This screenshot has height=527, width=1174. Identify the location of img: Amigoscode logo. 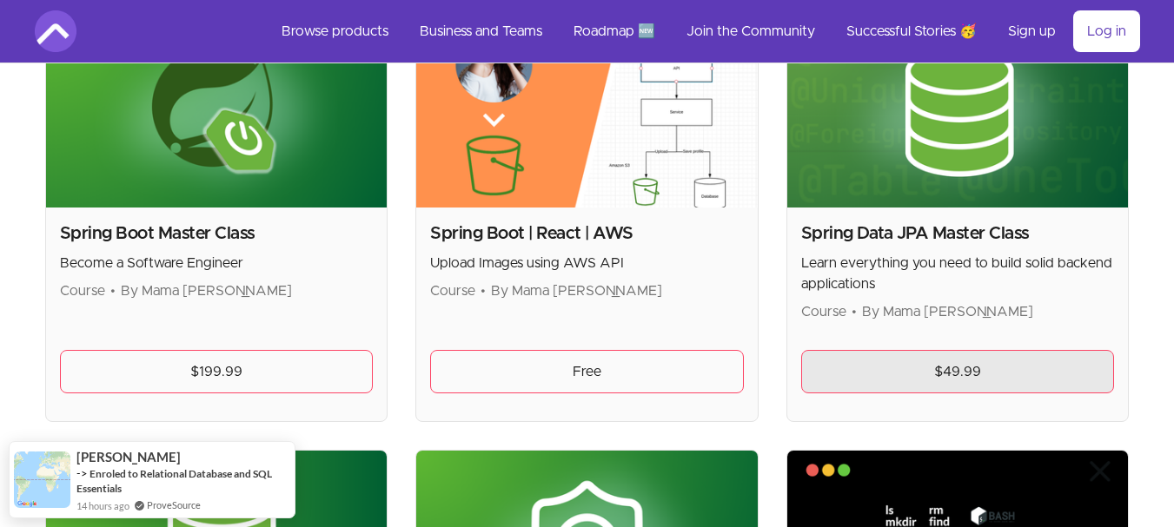
(56, 31).